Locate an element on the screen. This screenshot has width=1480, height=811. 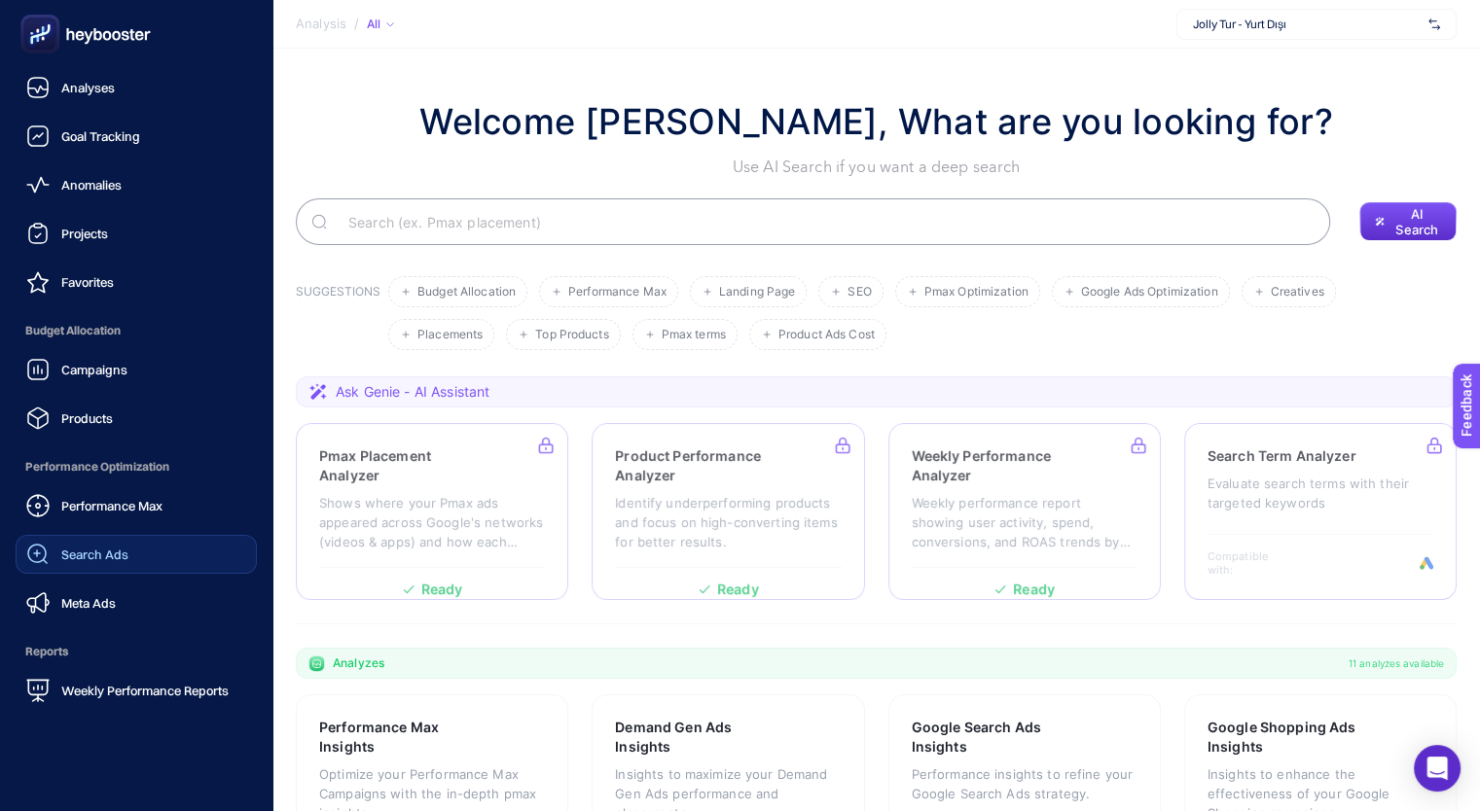
span: Feedback is located at coordinates (43, 14).